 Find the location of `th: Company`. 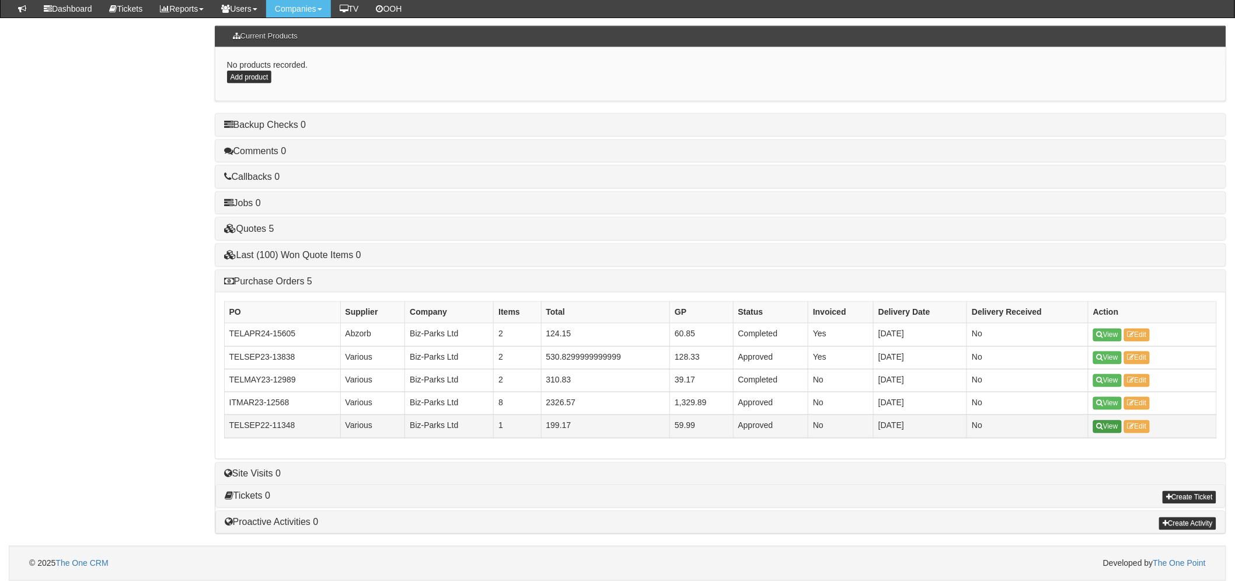

th: Company is located at coordinates (449, 312).